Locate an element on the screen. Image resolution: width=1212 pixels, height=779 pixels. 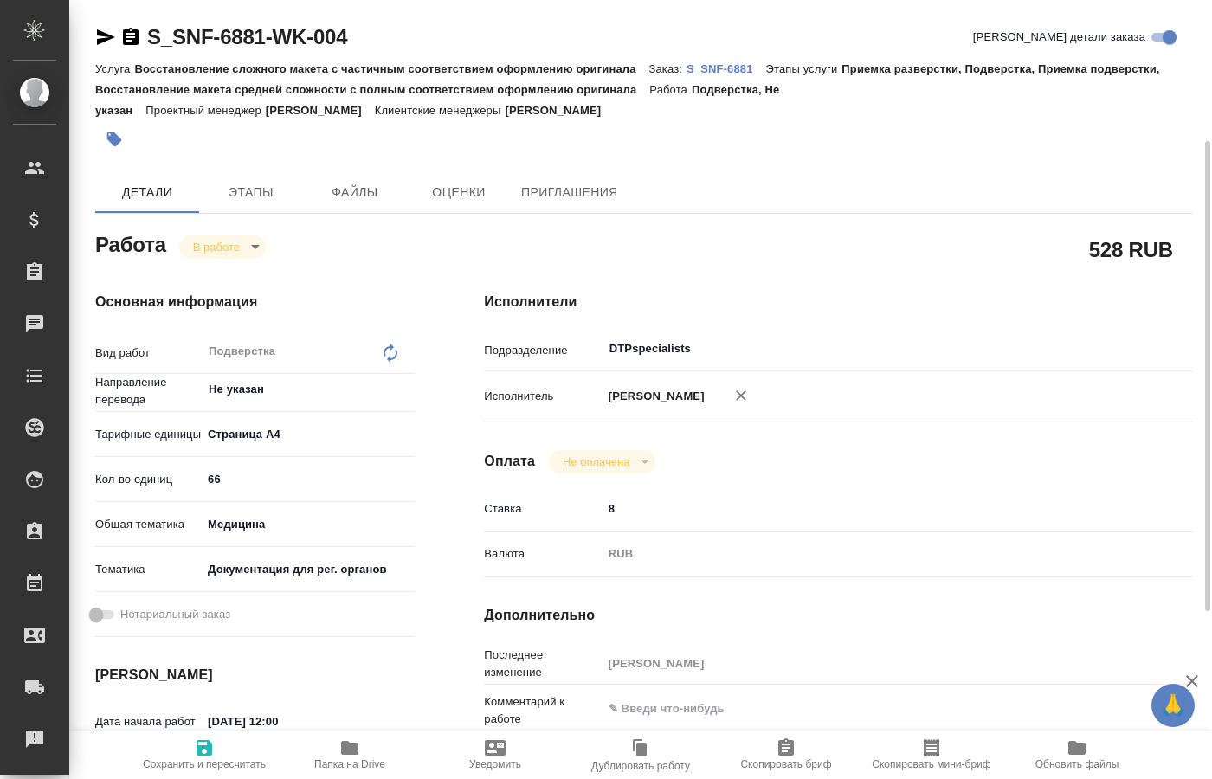
span: Уведомить is located at coordinates (495, 765).